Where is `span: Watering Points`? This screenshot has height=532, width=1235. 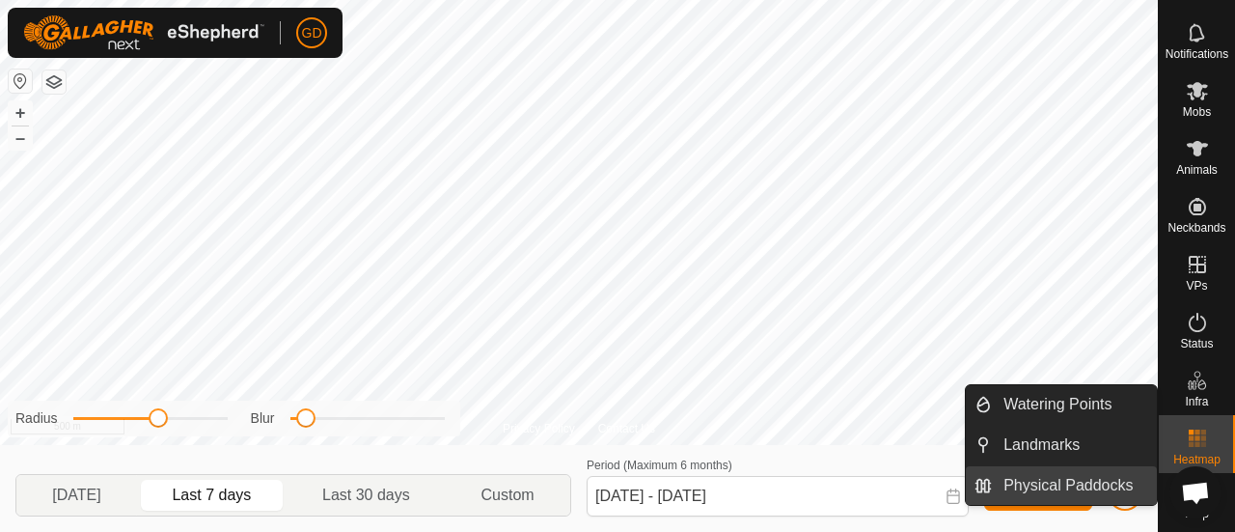
span: Watering Points is located at coordinates (1058, 404).